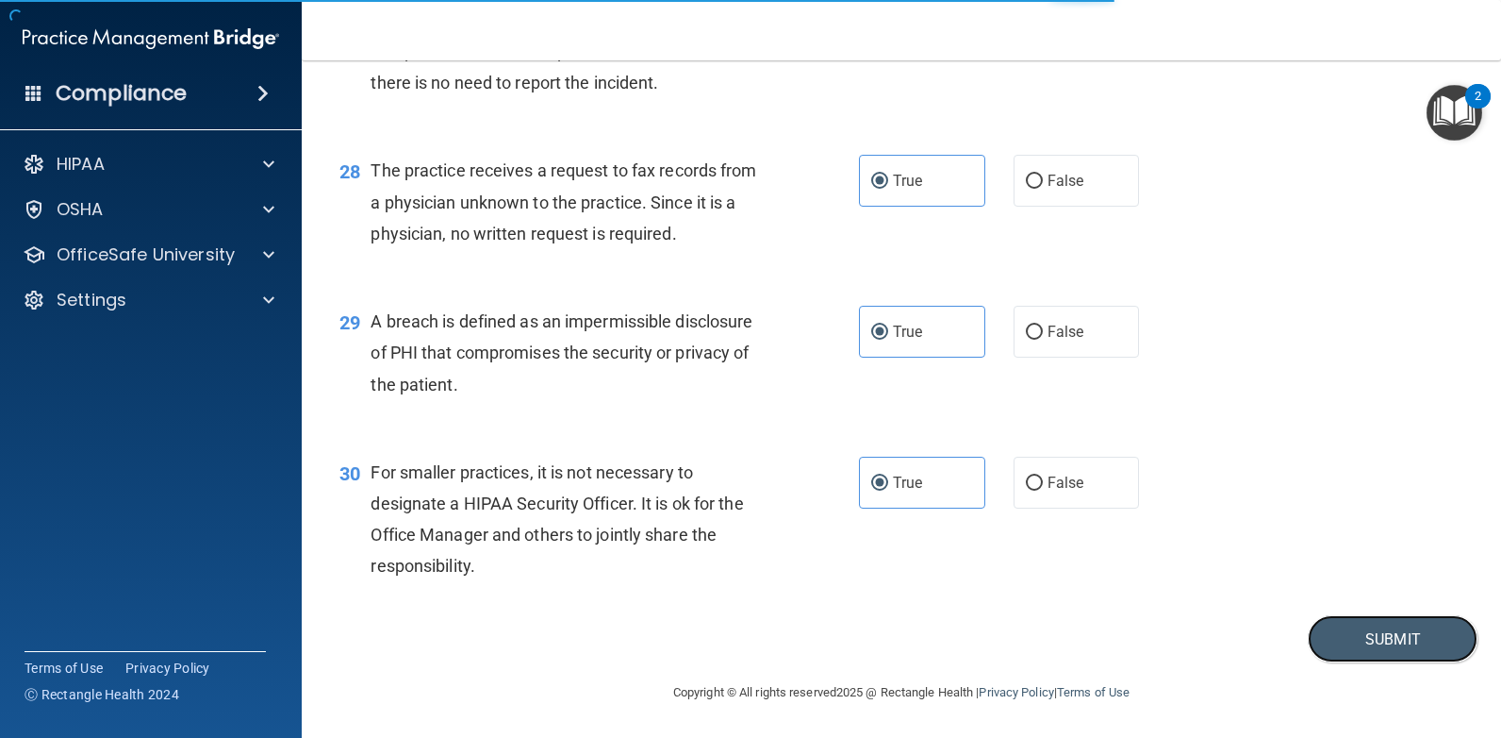 This screenshot has height=738, width=1501. Describe the element at coordinates (1393, 638) in the screenshot. I see `button: Submit` at that location.